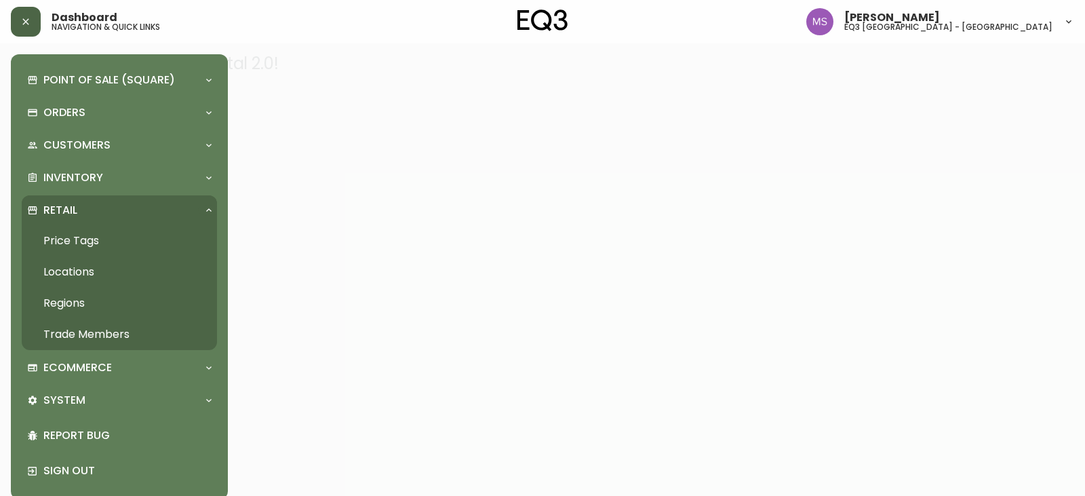 The width and height of the screenshot is (1085, 496). What do you see at coordinates (119, 303) in the screenshot?
I see `a: Regions` at bounding box center [119, 303].